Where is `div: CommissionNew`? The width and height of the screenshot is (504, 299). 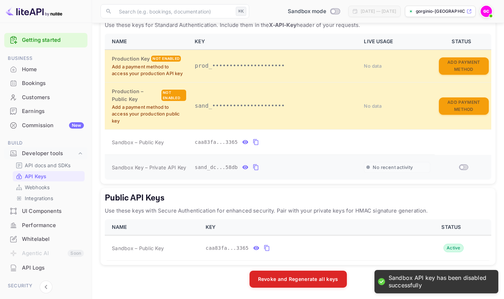 div: CommissionNew is located at coordinates (46, 125).